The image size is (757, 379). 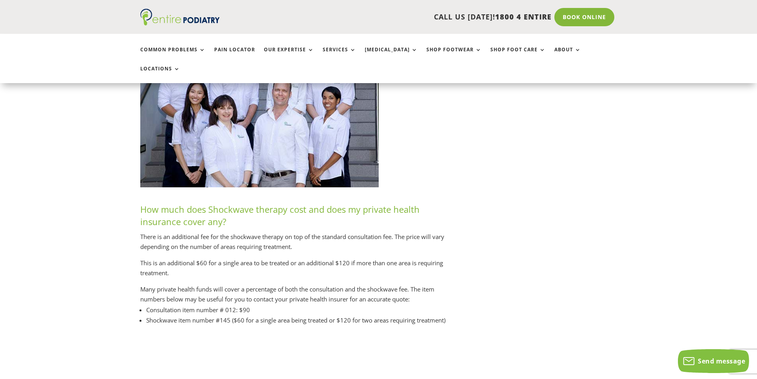 I want to click on a: Services, so click(x=339, y=55).